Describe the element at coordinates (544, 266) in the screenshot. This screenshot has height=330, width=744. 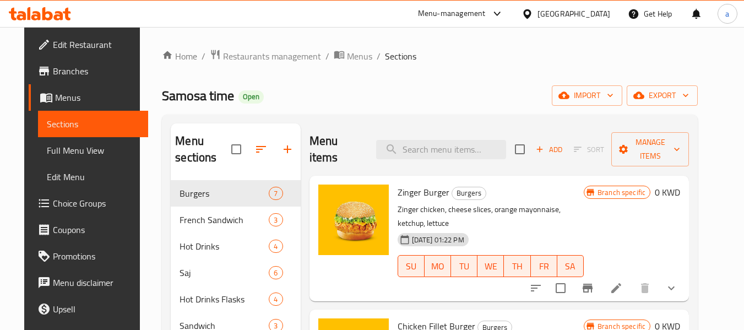
I see `span: FR` at that location.